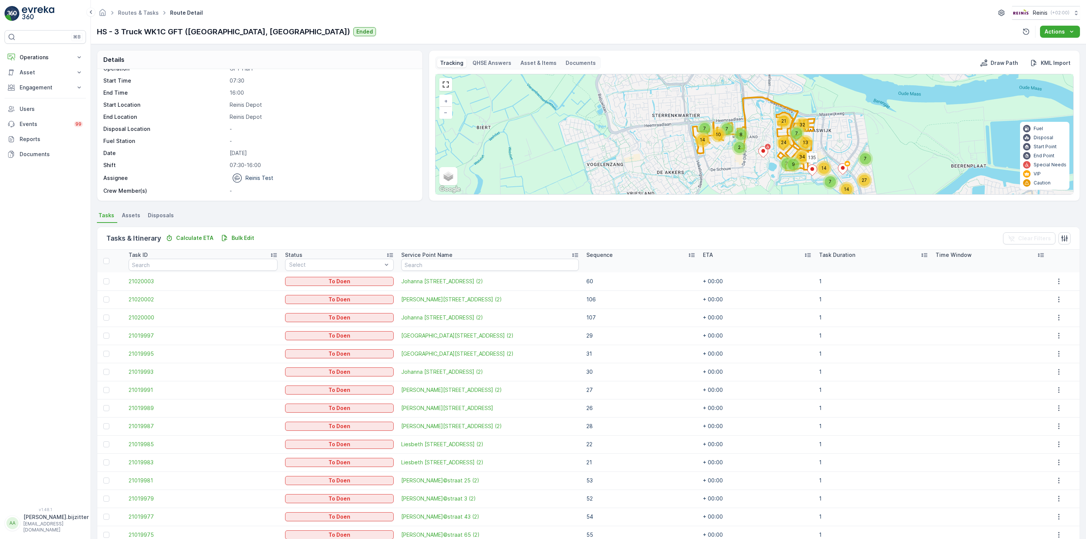 The width and height of the screenshot is (1086, 539). I want to click on p: Bulk Edit, so click(243, 238).